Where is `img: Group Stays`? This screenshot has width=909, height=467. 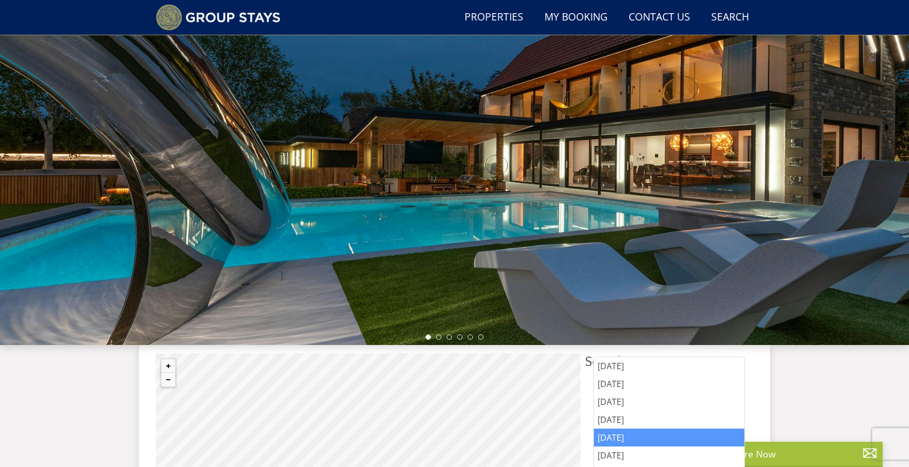
img: Group Stays is located at coordinates (218, 17).